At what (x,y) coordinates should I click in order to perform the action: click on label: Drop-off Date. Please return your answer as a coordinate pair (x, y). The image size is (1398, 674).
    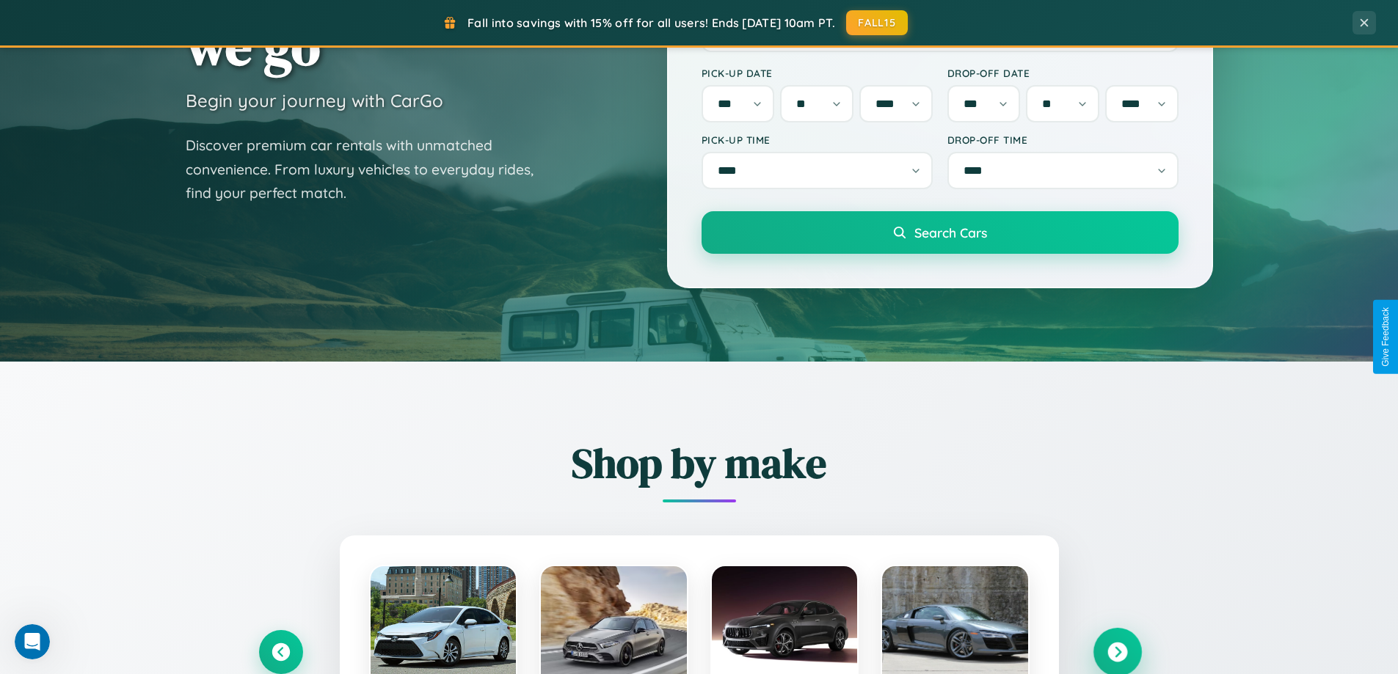
    Looking at the image, I should click on (1063, 73).